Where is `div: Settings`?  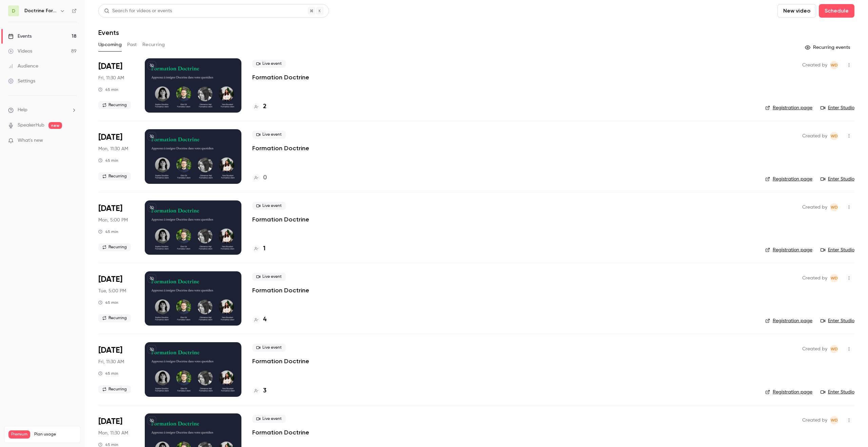 div: Settings is located at coordinates (22, 81).